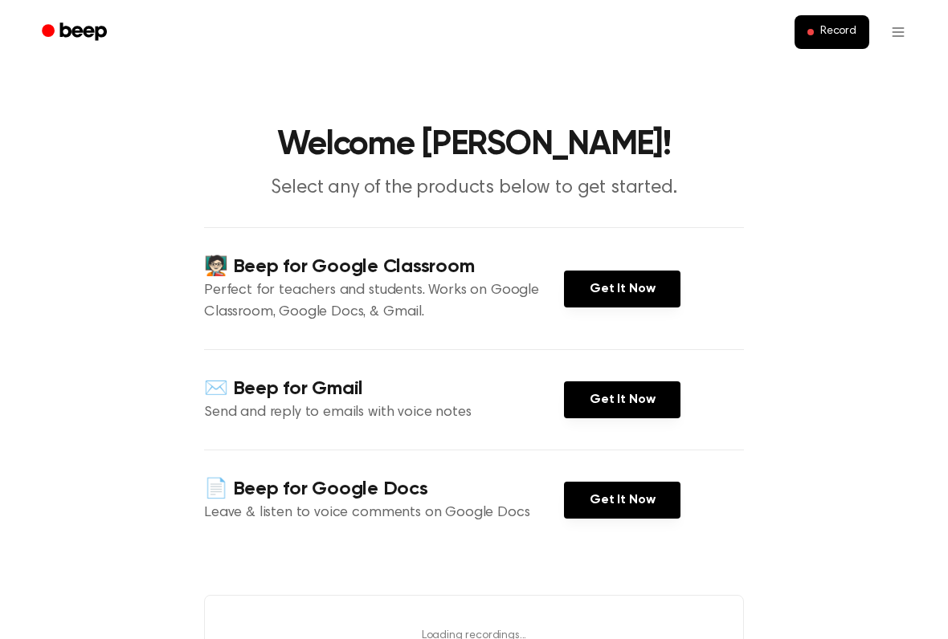 The height and width of the screenshot is (639, 948). What do you see at coordinates (384, 513) in the screenshot?
I see `p: Leave & listen to voice comments on Google Docs` at bounding box center [384, 513].